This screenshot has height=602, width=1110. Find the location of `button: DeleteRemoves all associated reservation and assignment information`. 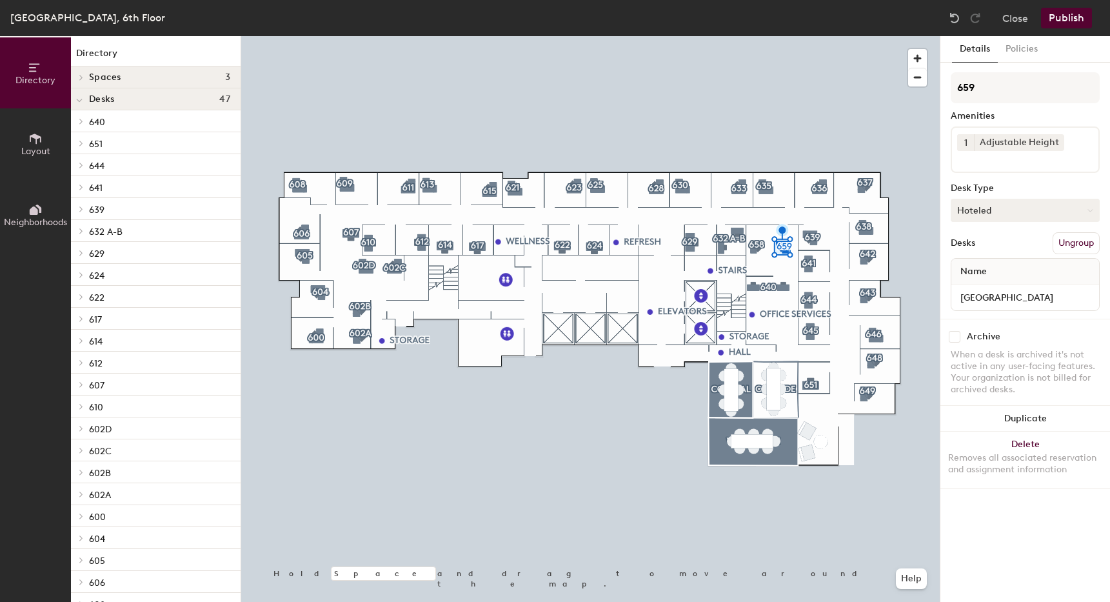

button: DeleteRemoves all associated reservation and assignment information is located at coordinates (1025, 460).